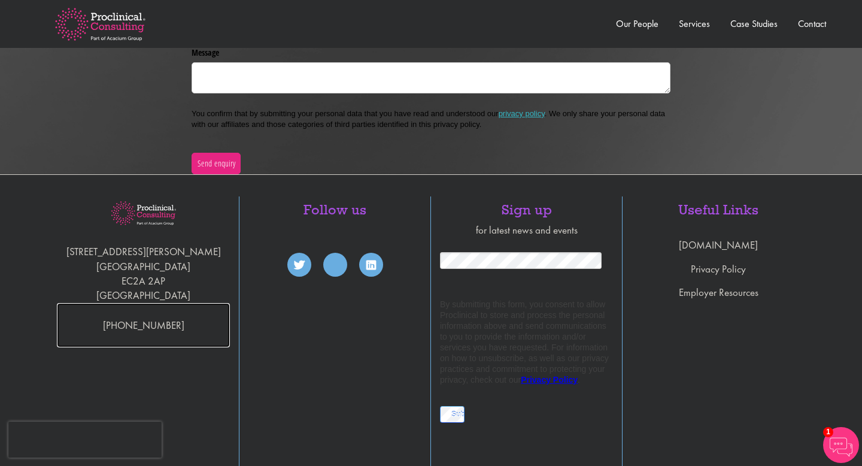 Image resolution: width=862 pixels, height=466 pixels. Describe the element at coordinates (637, 23) in the screenshot. I see `a: Our People` at that location.